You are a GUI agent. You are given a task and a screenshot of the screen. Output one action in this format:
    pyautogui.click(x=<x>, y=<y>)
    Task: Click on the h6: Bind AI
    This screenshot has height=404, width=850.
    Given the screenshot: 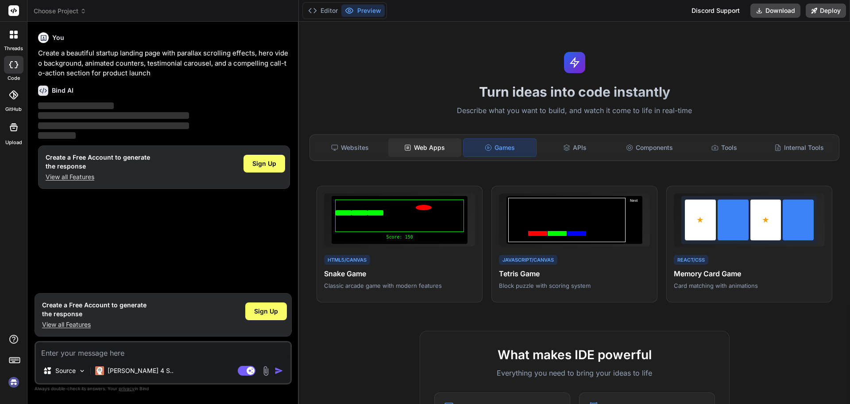 What is the action you would take?
    pyautogui.click(x=62, y=90)
    